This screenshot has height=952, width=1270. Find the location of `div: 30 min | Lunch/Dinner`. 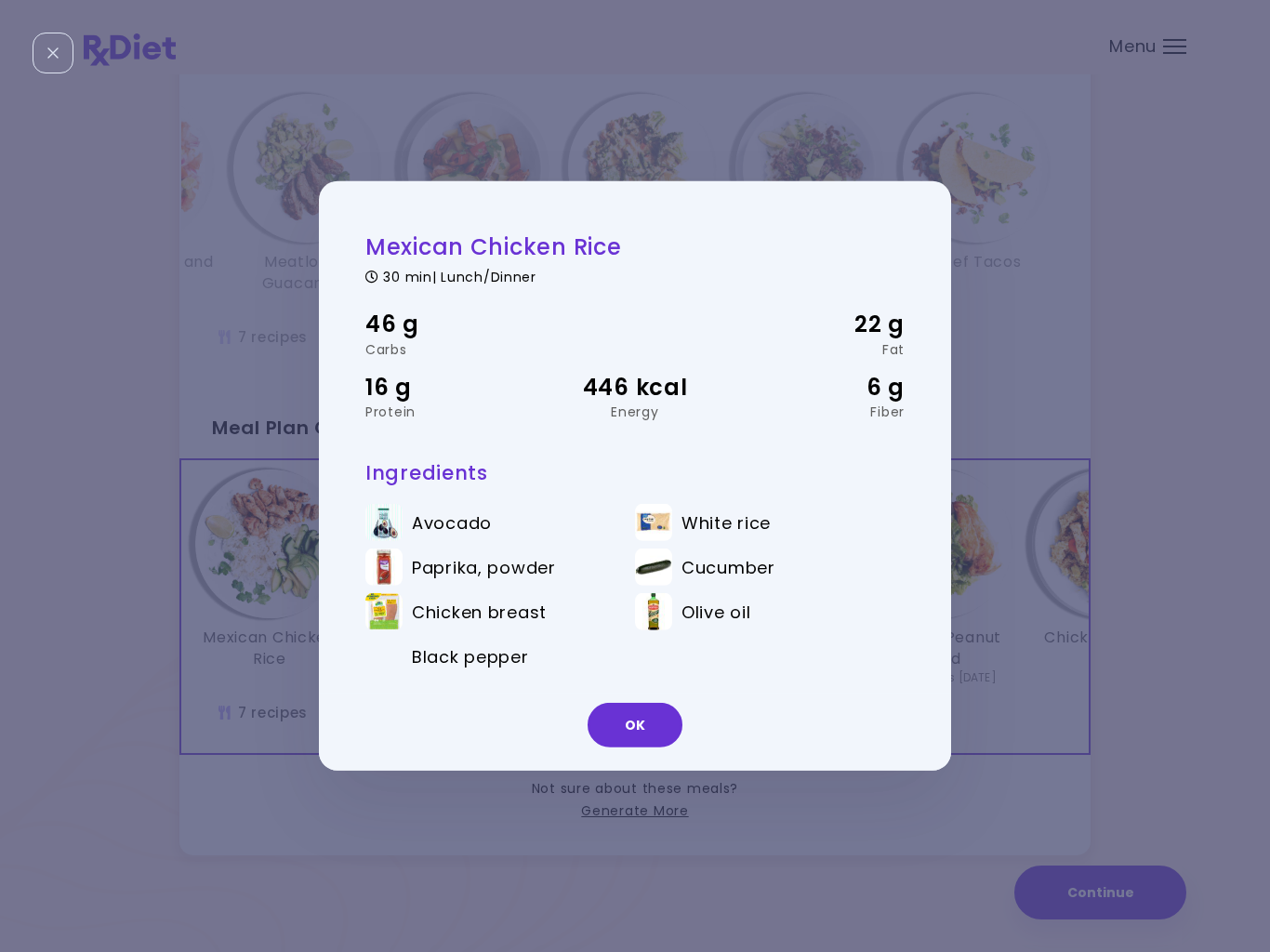

div: 30 min | Lunch/Dinner is located at coordinates (635, 274).